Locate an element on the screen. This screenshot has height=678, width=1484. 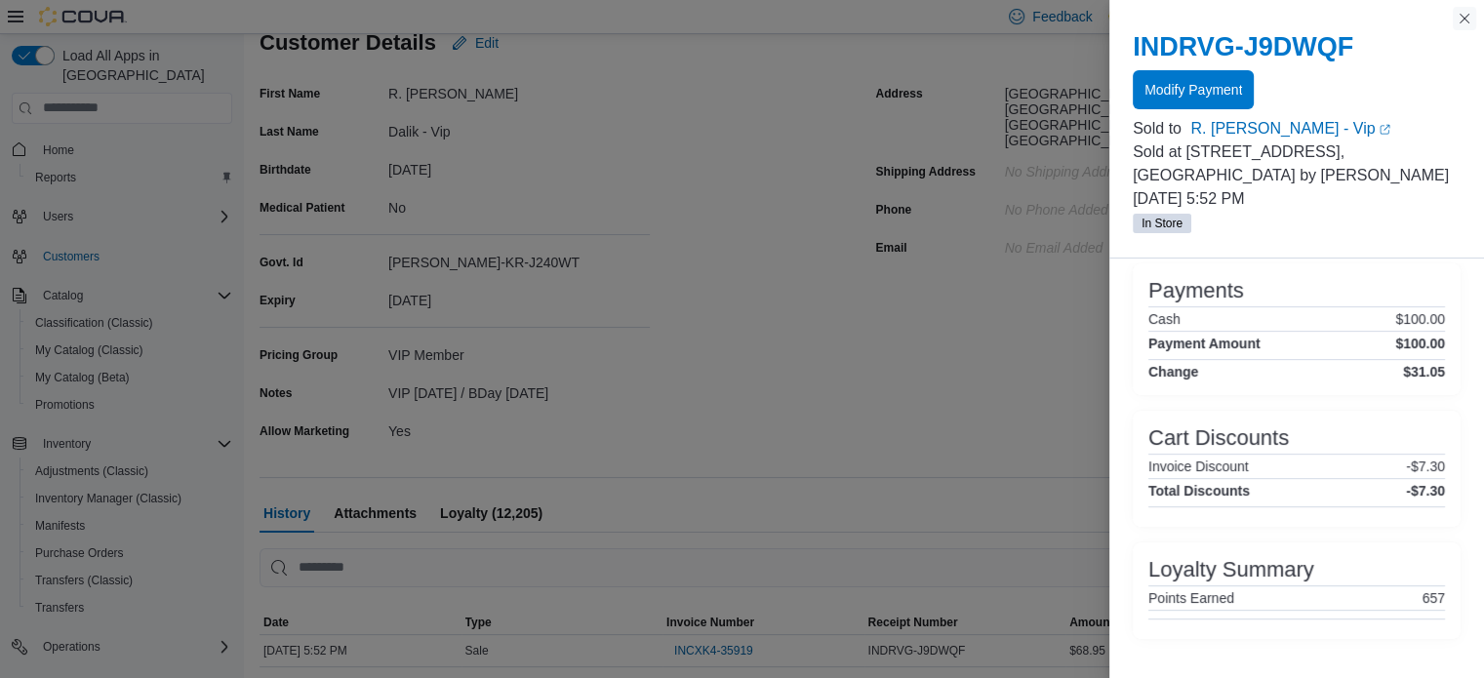
h4: Total Discounts is located at coordinates (1199, 491).